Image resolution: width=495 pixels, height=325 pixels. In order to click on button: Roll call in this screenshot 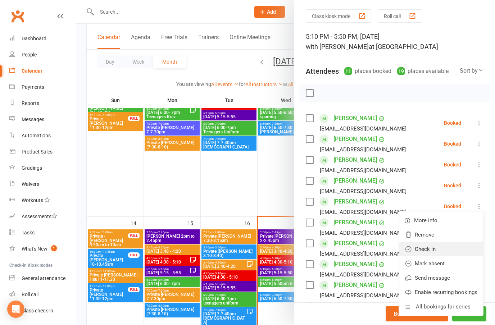, I will do `click(400, 16)`.